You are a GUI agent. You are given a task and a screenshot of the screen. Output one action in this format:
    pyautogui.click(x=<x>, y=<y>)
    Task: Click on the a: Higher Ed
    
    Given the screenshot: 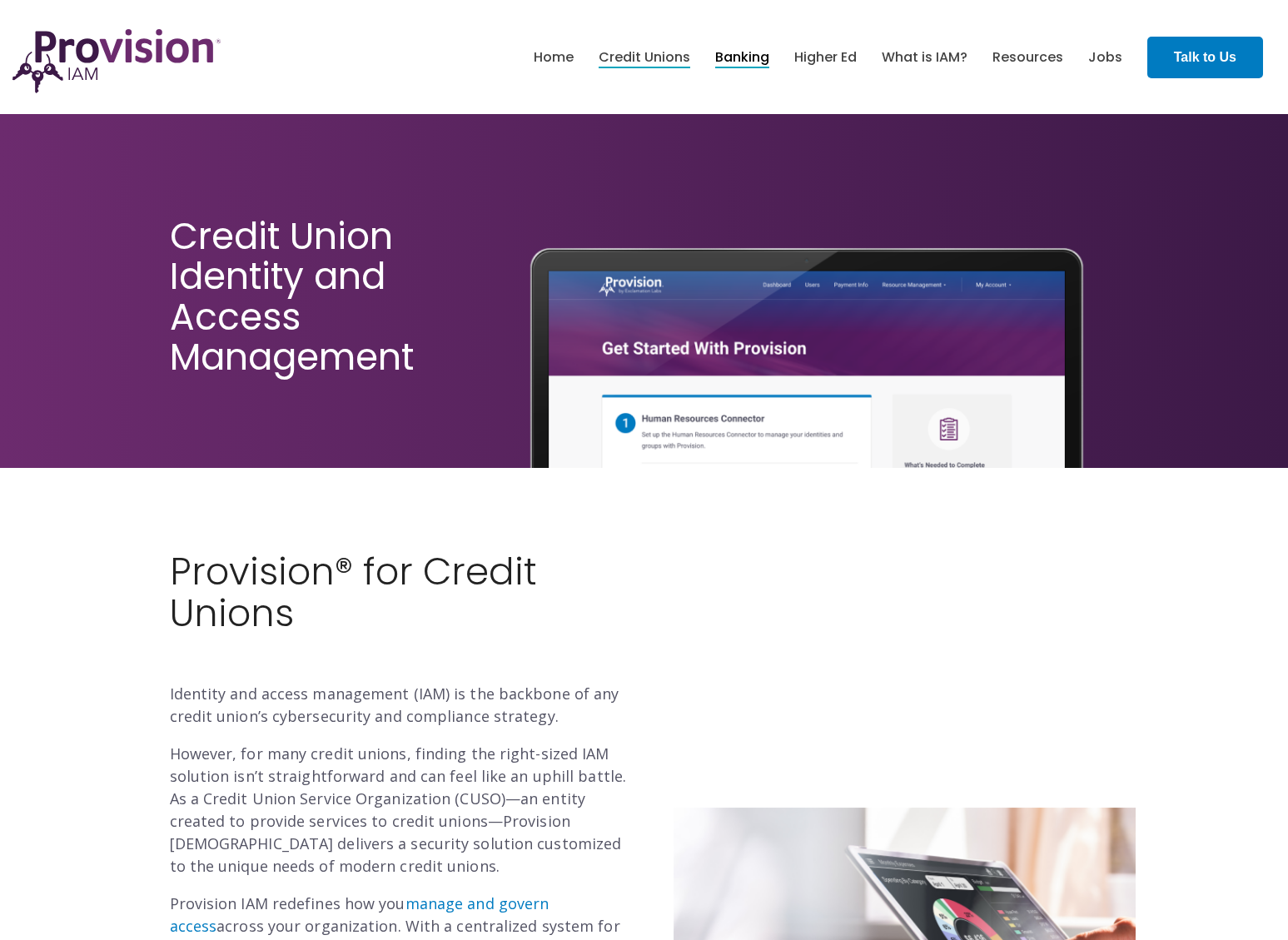 What is the action you would take?
    pyautogui.click(x=825, y=57)
    